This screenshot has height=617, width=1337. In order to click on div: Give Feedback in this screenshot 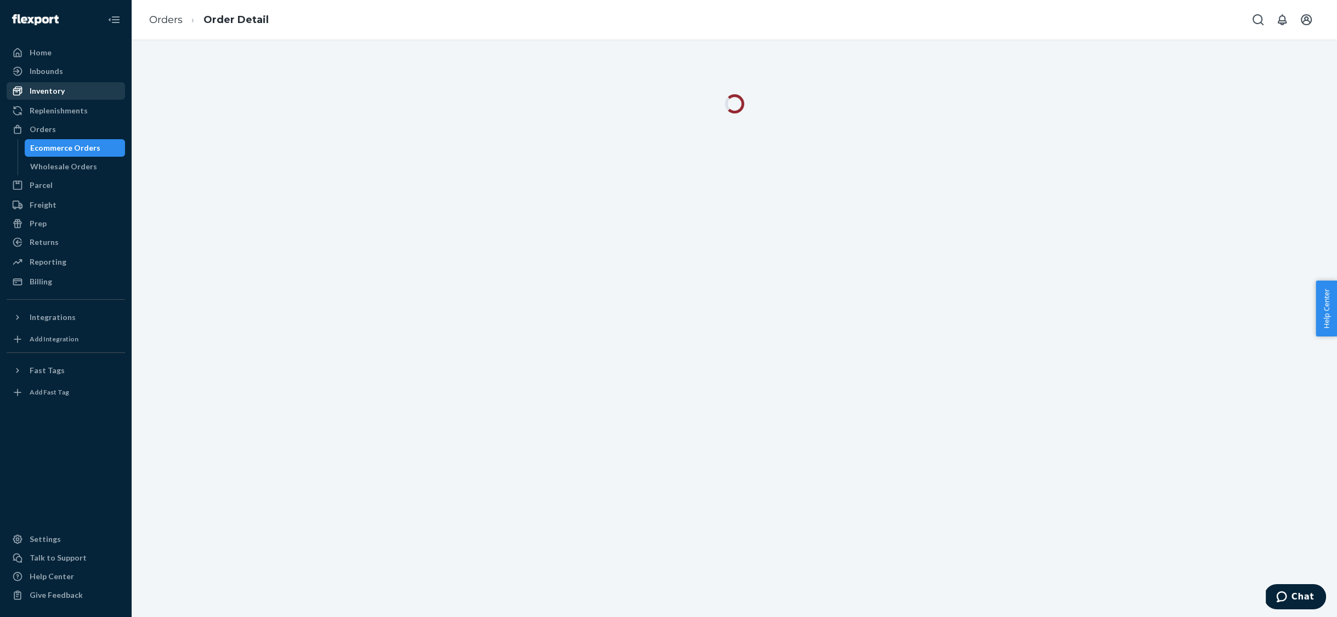, I will do `click(56, 595)`.